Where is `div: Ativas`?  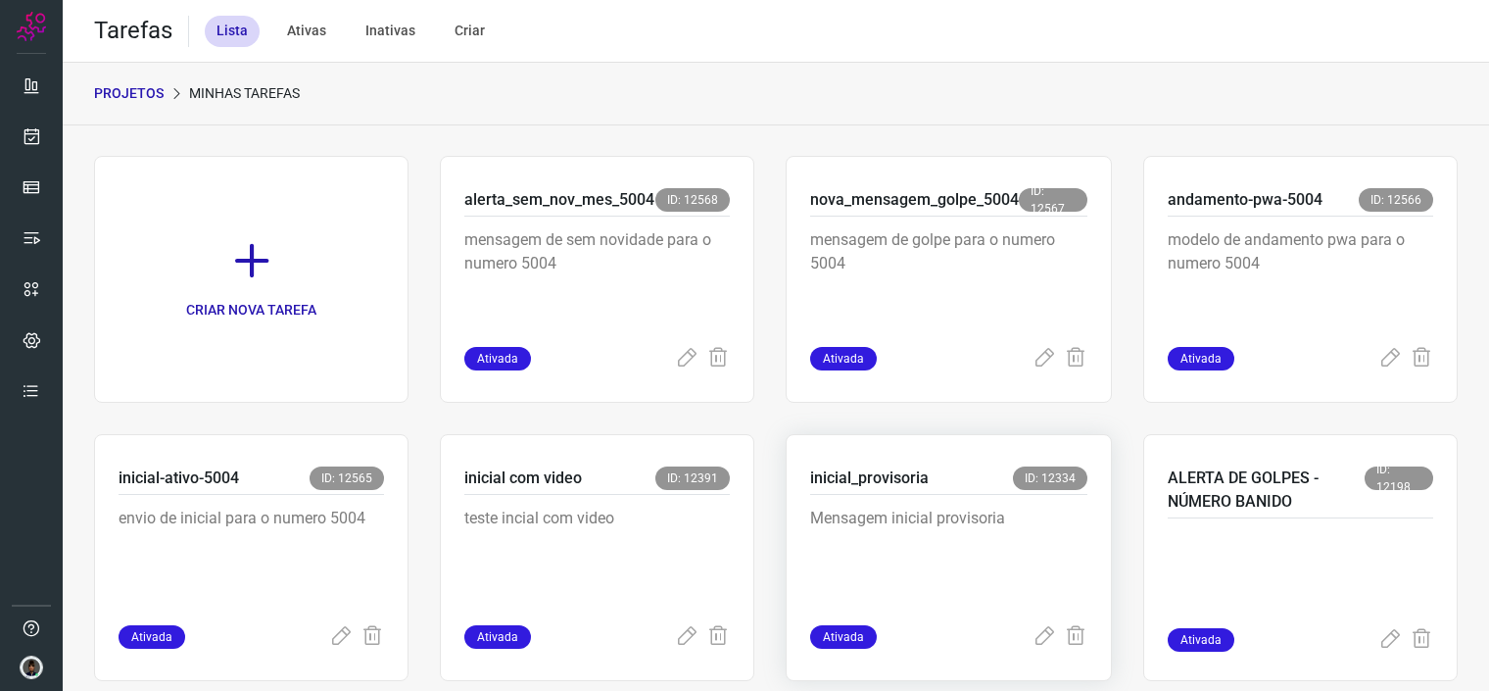
div: Ativas is located at coordinates (307, 31).